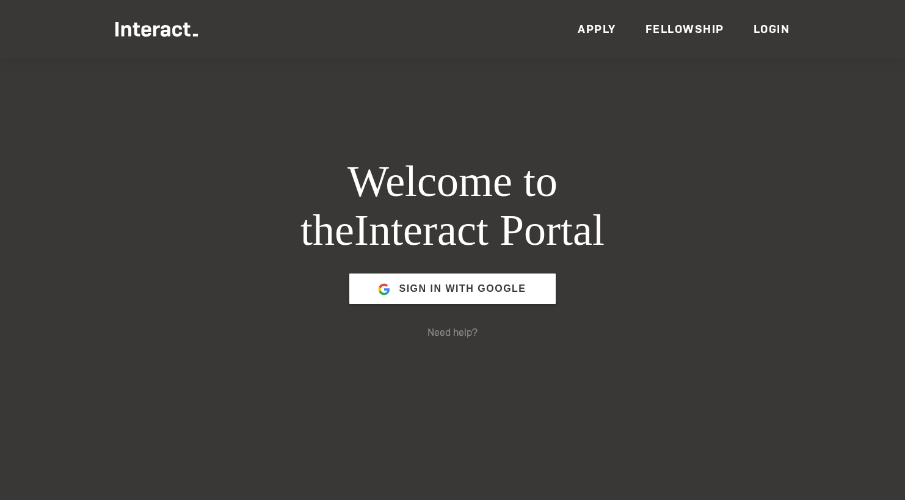 The image size is (905, 500). I want to click on h1: Welcome to the, so click(452, 206).